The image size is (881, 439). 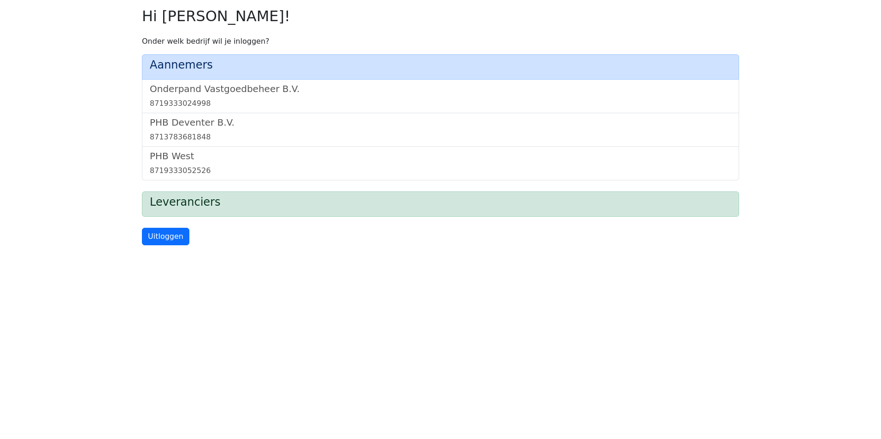 I want to click on a: Onderpand Vastgoedbeheer B.V.8719333024998, so click(x=440, y=96).